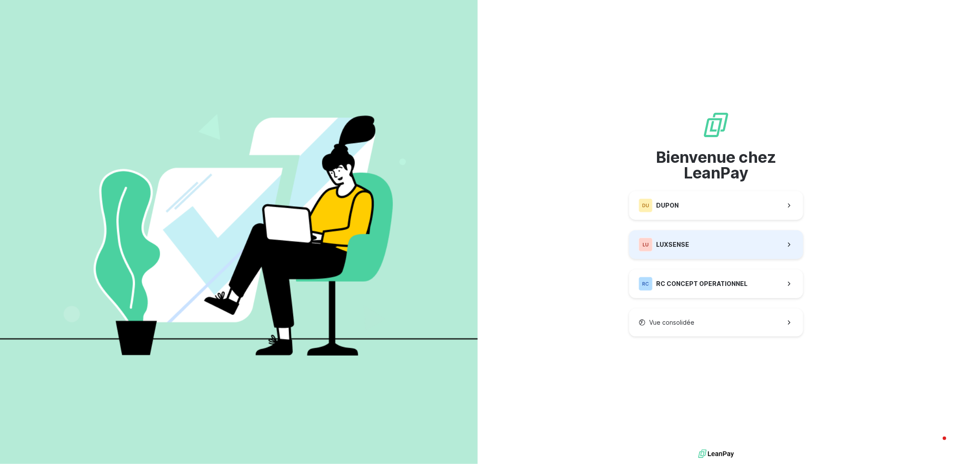 The image size is (955, 464). Describe the element at coordinates (645, 205) in the screenshot. I see `div: DU` at that location.